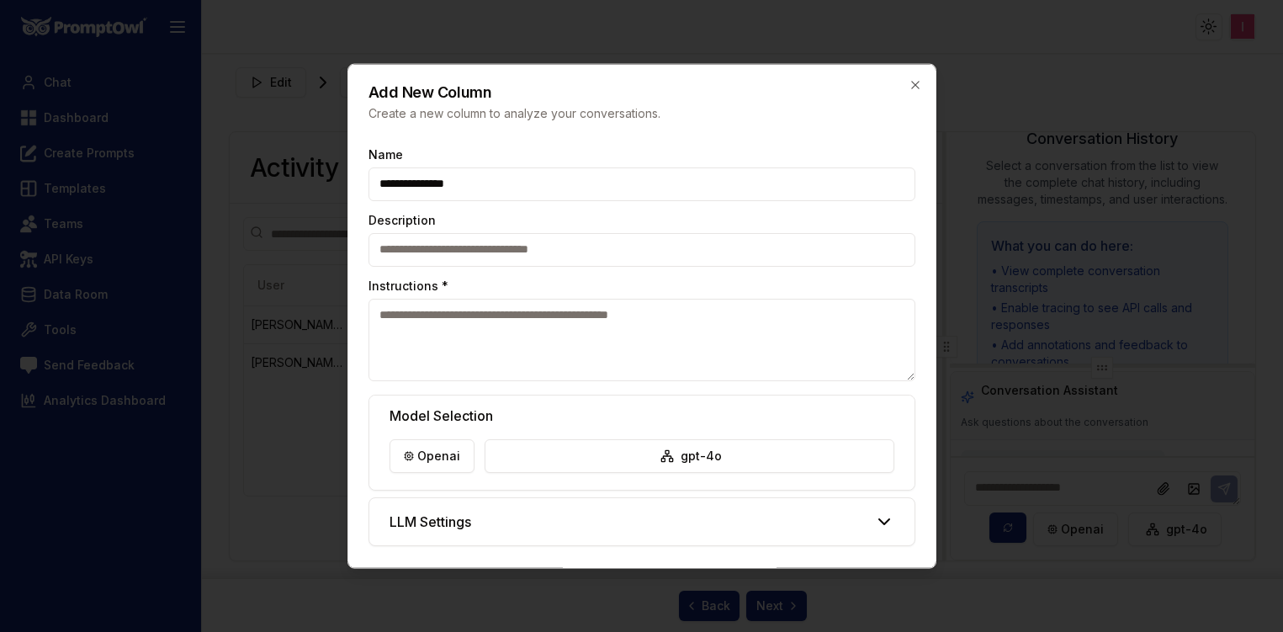  Describe the element at coordinates (642, 92) in the screenshot. I see `h2: Add New Column` at that location.